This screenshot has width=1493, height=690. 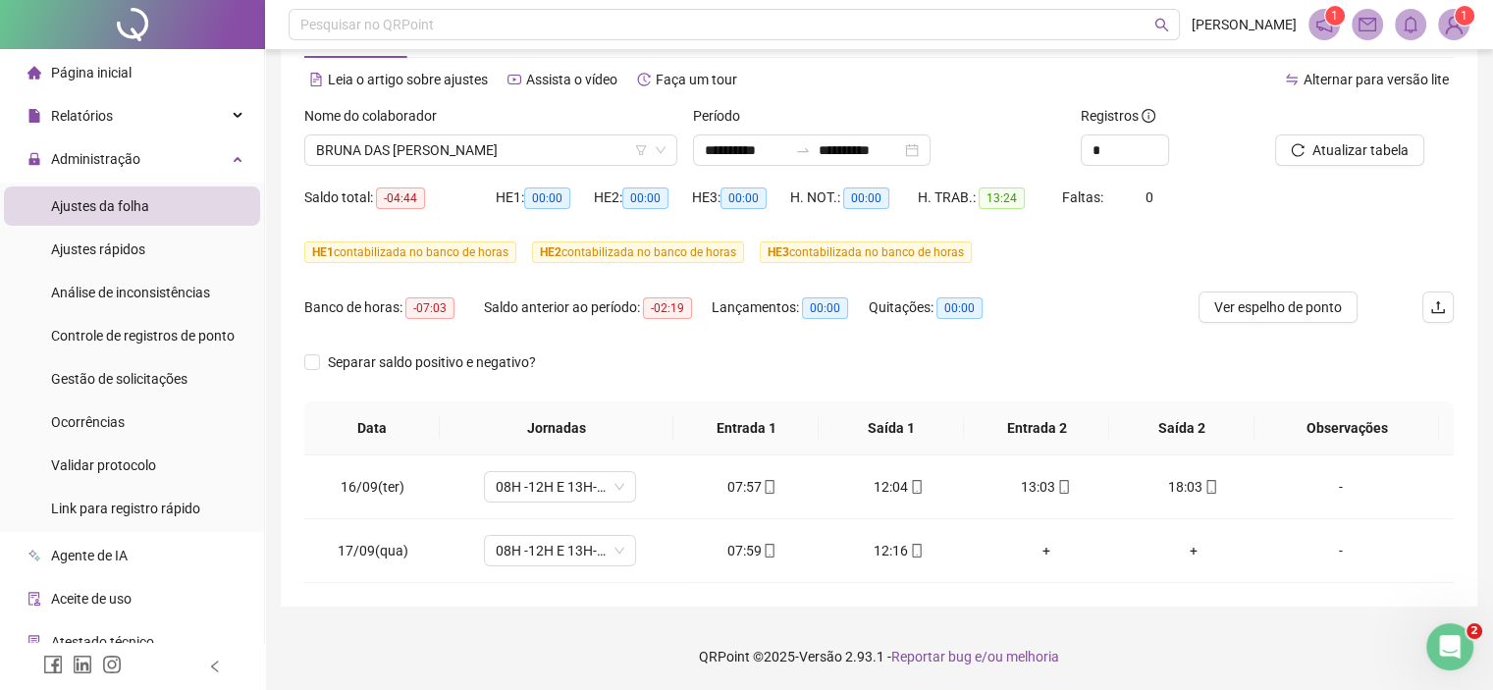 What do you see at coordinates (82, 665) in the screenshot?
I see `span: linkedin` at bounding box center [82, 665].